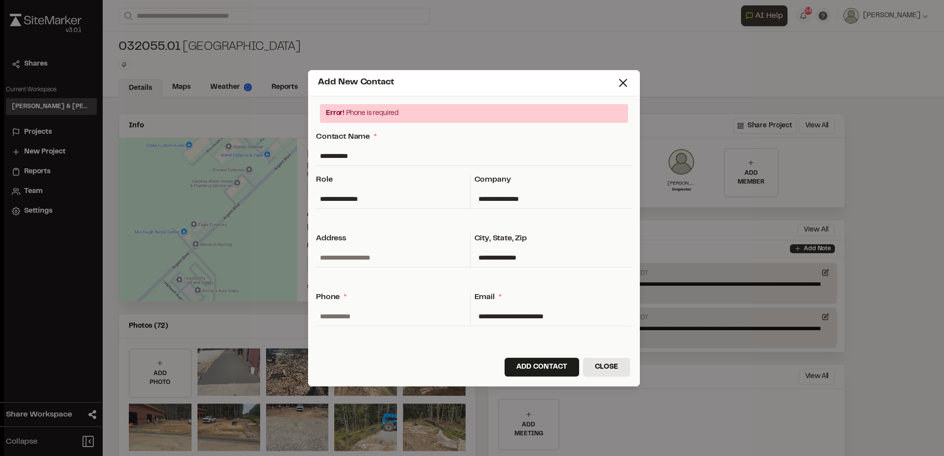 This screenshot has height=456, width=944. What do you see at coordinates (474, 137) in the screenshot?
I see `div: Contact Name` at bounding box center [474, 137].